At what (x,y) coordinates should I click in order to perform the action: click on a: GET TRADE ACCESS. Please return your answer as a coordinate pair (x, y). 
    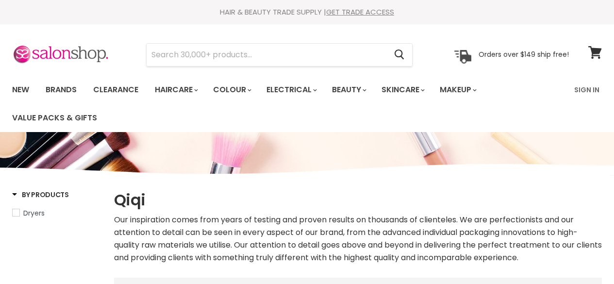
    Looking at the image, I should click on (360, 12).